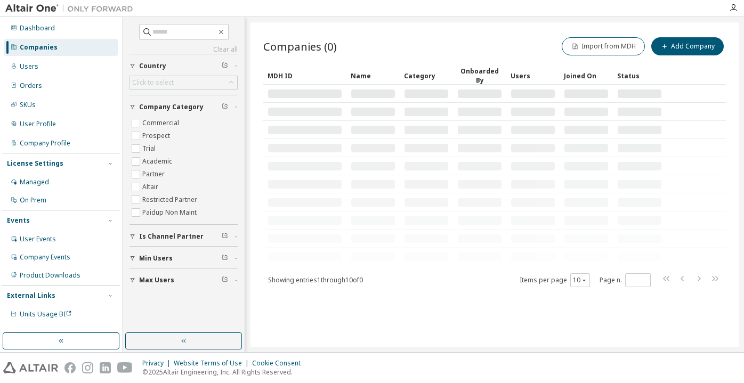 This screenshot has width=744, height=383. Describe the element at coordinates (155, 174) in the screenshot. I see `label: Partner` at that location.